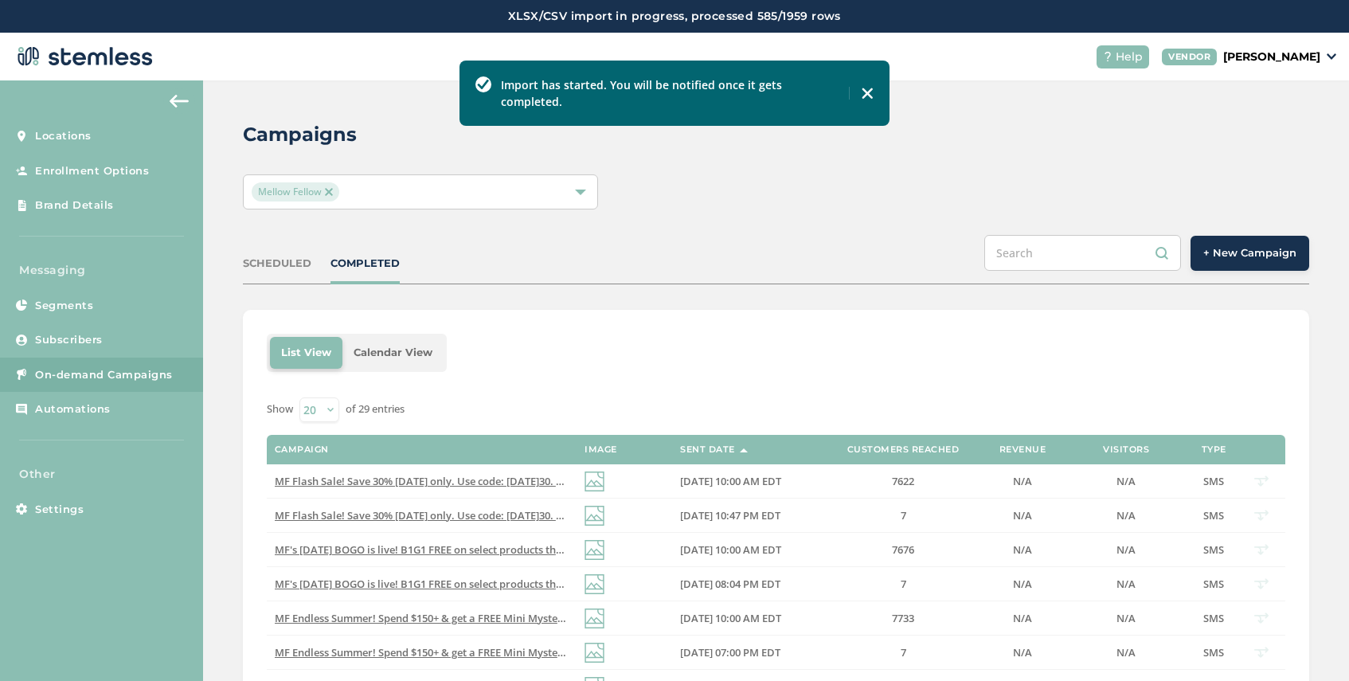 This screenshot has height=681, width=1349. I want to click on span: Segments, so click(64, 306).